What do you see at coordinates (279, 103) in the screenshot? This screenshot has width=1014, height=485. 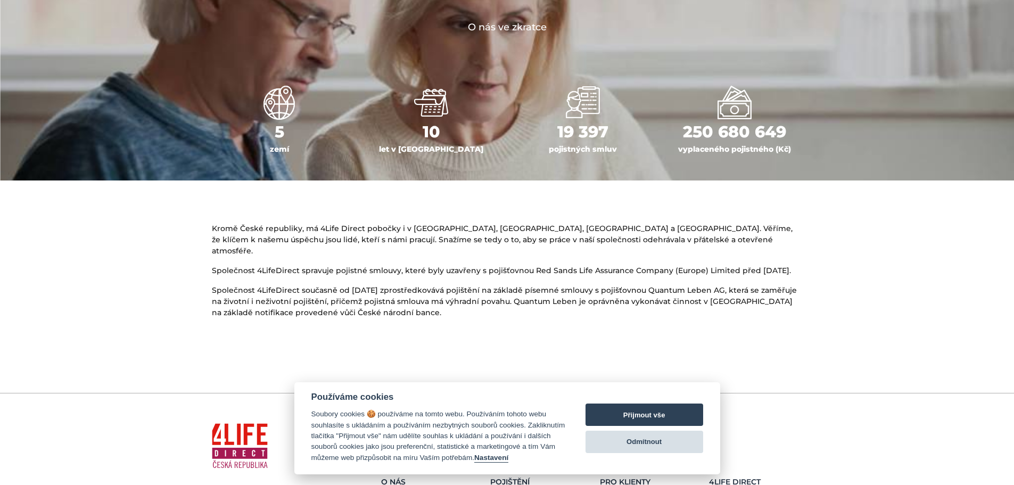 I see `img: bílá ikona webu` at bounding box center [279, 103].